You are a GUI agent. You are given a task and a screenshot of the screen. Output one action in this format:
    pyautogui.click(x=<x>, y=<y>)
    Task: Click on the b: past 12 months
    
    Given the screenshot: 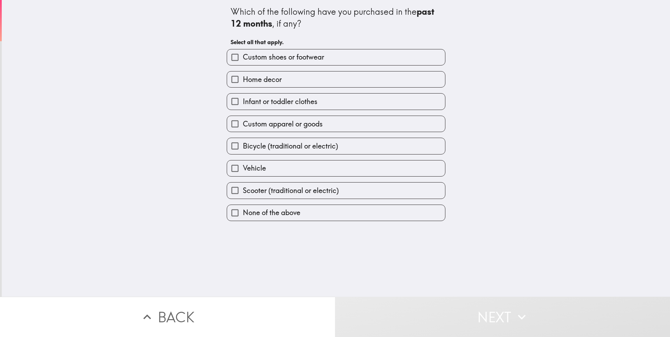 What is the action you would take?
    pyautogui.click(x=333, y=18)
    